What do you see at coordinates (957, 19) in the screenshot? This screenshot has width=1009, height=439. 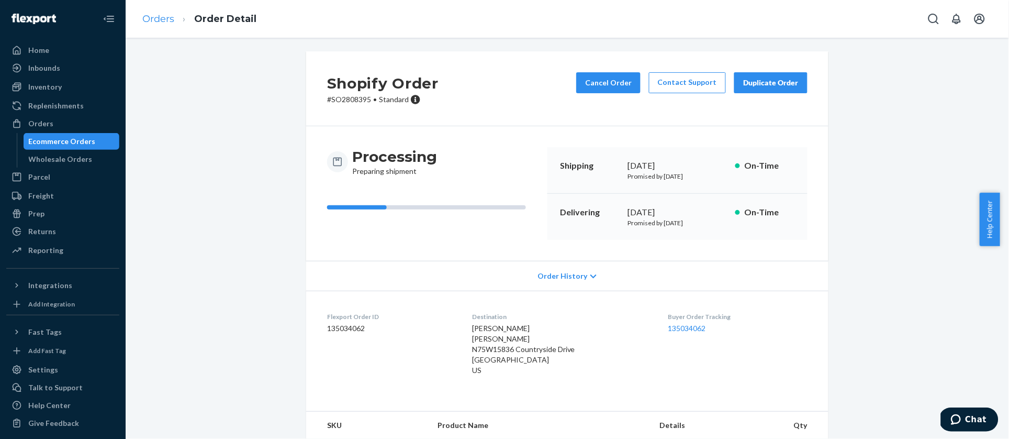 I see `button: Open notifications` at bounding box center [957, 19].